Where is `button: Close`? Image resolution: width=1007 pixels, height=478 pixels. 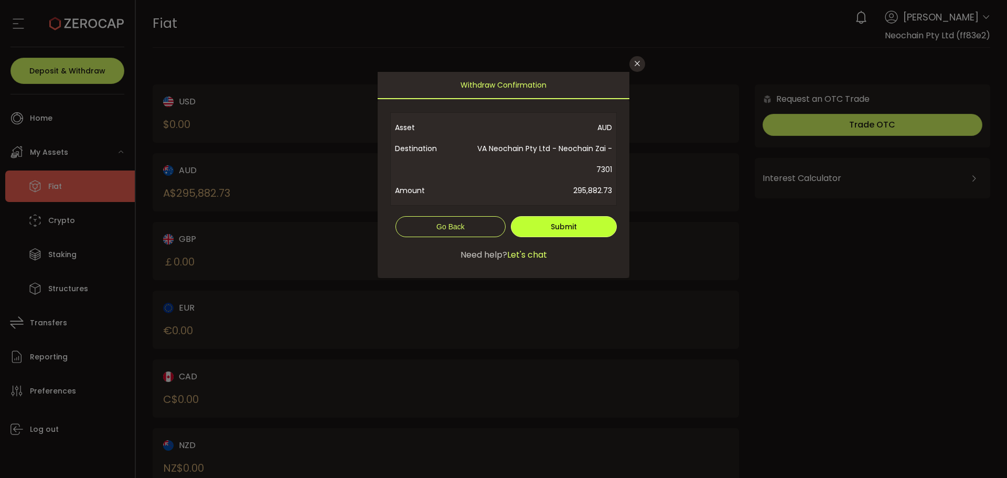
button: Close is located at coordinates (637, 64).